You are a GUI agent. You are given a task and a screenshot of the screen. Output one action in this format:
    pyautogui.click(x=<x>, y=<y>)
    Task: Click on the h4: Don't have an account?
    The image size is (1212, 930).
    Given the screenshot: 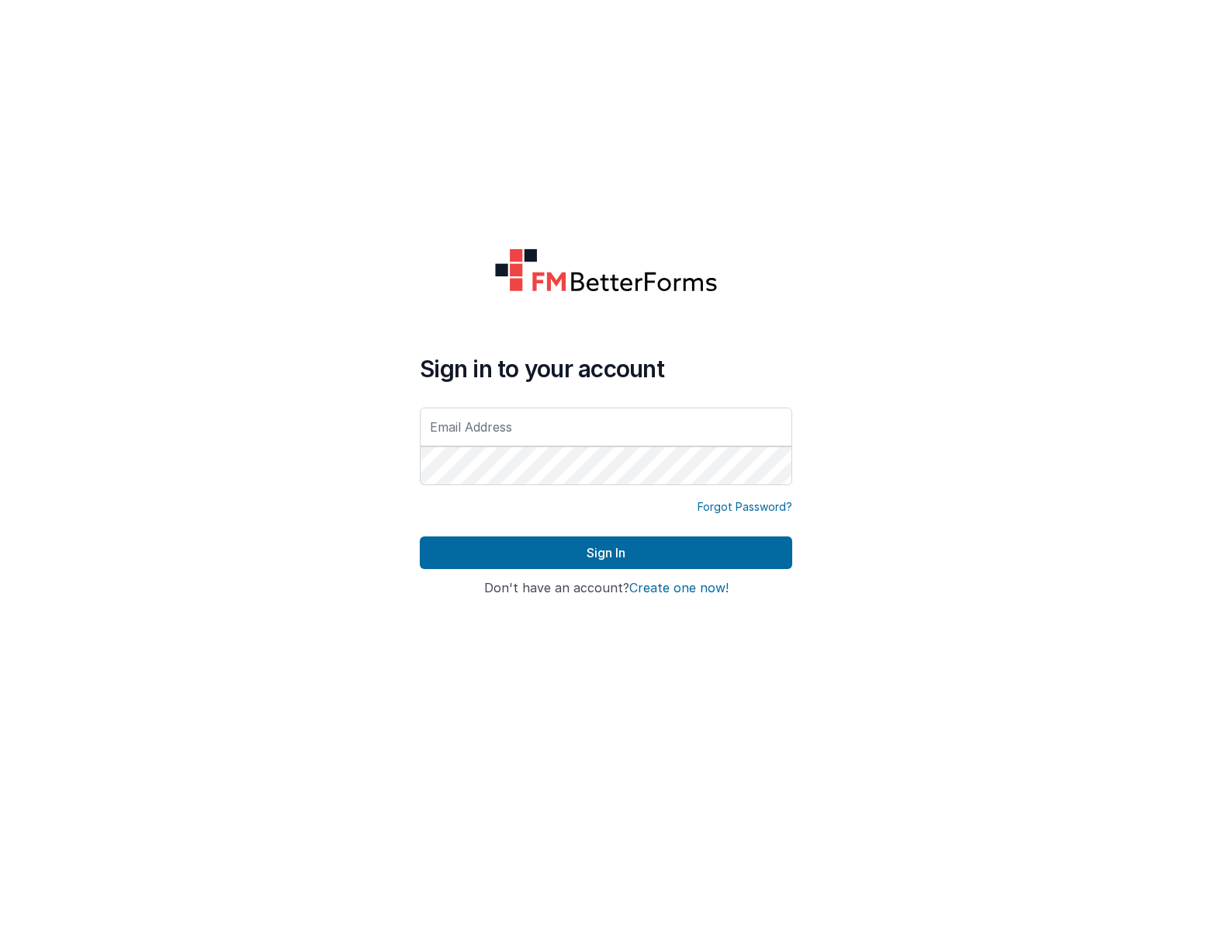 What is the action you would take?
    pyautogui.click(x=606, y=588)
    